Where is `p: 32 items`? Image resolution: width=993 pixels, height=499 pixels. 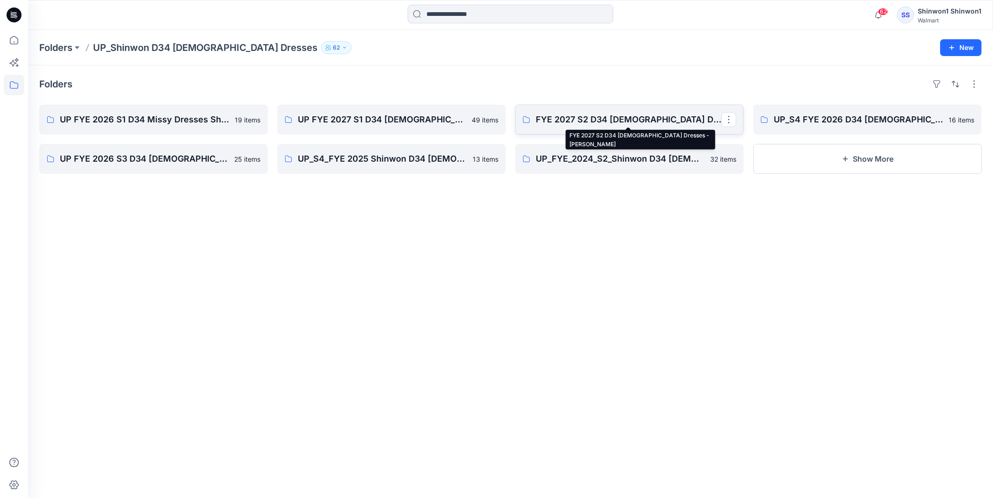
p: 32 items is located at coordinates (723, 159).